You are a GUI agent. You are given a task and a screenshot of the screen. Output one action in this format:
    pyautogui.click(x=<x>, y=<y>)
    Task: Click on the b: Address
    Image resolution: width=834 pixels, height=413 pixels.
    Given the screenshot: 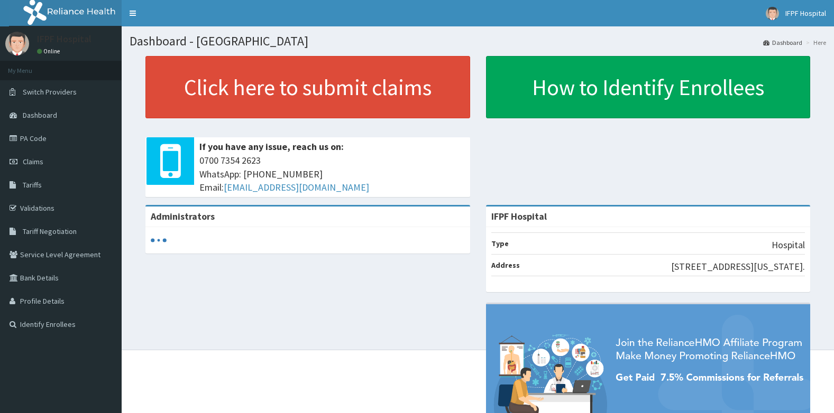 What is the action you would take?
    pyautogui.click(x=505, y=265)
    